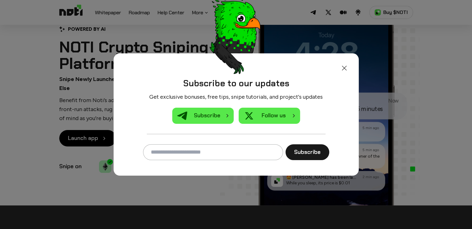 The width and height of the screenshot is (472, 229). Describe the element at coordinates (269, 116) in the screenshot. I see `a: Follow us` at that location.